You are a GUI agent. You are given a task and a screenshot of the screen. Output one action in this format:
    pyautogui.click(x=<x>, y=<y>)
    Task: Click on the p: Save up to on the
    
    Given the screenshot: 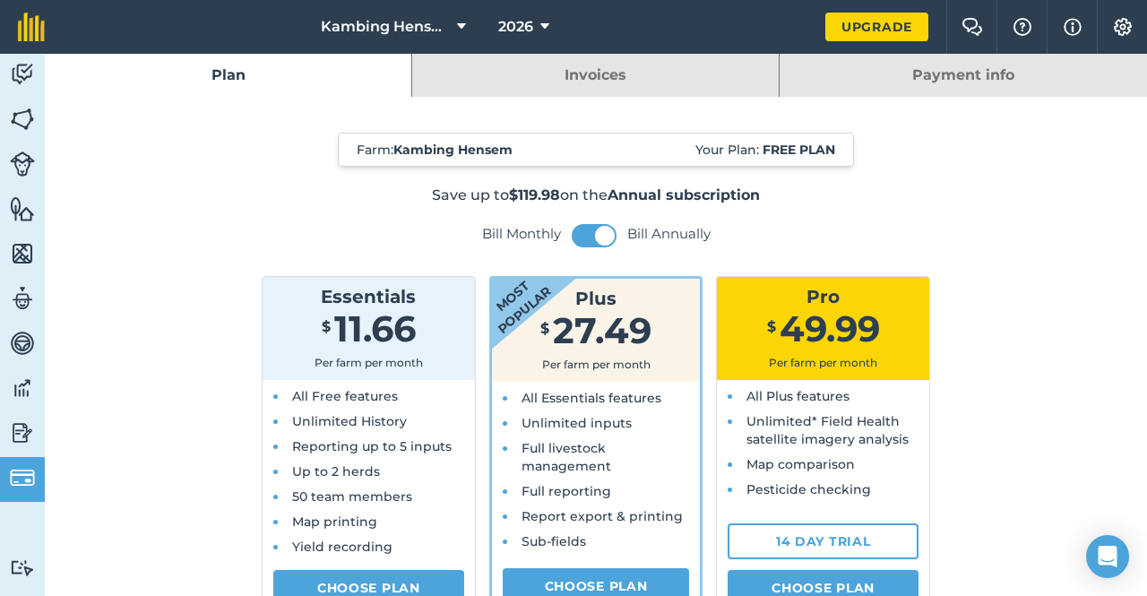 What is the action you would take?
    pyautogui.click(x=596, y=195)
    